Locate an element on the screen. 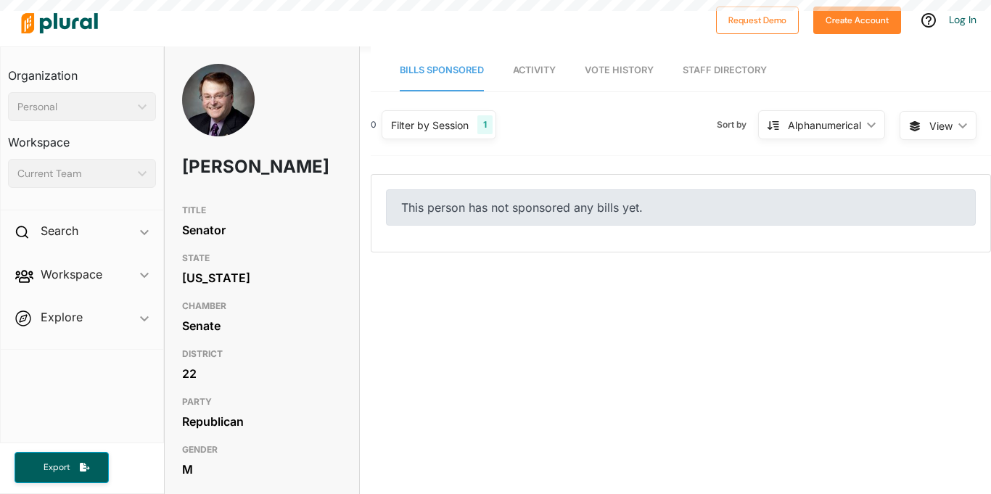  div: 0 is located at coordinates (374, 125).